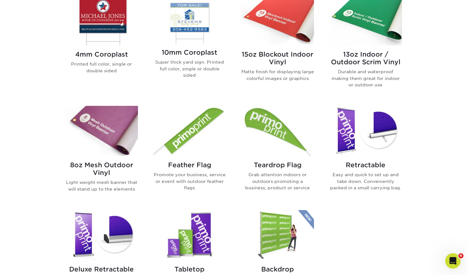 The height and width of the screenshot is (275, 467). What do you see at coordinates (190, 165) in the screenshot?
I see `h2: Feather Flag` at bounding box center [190, 165].